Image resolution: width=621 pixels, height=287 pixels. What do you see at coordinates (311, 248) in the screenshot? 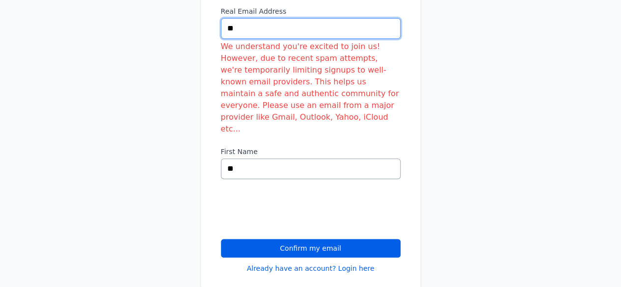
I see `button: Confirm my email` at bounding box center [311, 248].